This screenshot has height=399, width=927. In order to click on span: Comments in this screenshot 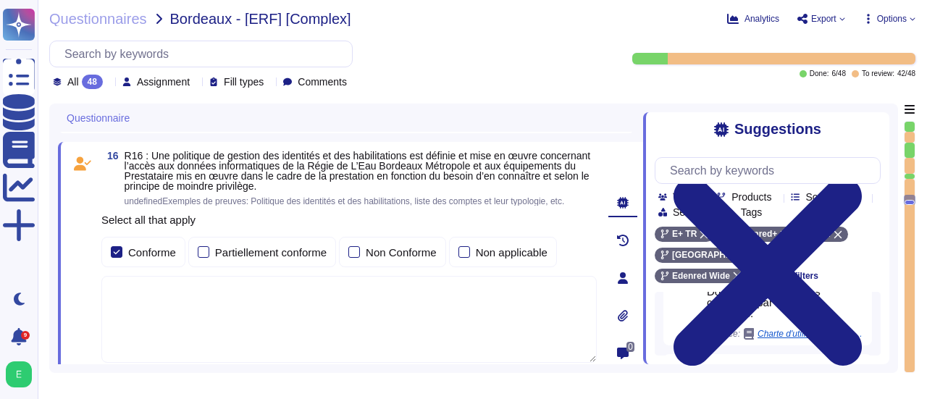, I will do `click(322, 82)`.